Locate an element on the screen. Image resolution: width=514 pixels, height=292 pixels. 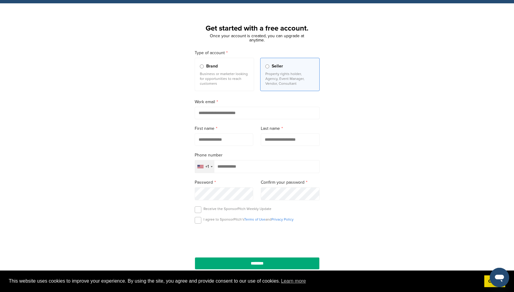
span: Brand is located at coordinates (212, 66).